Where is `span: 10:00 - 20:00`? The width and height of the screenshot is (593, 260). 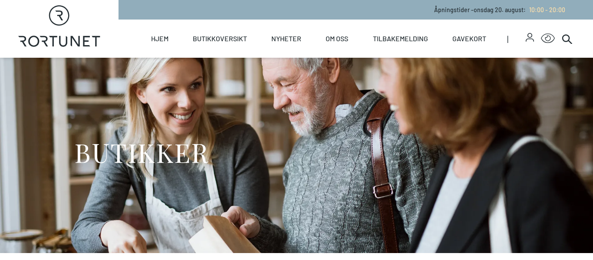 span: 10:00 - 20:00 is located at coordinates (547, 10).